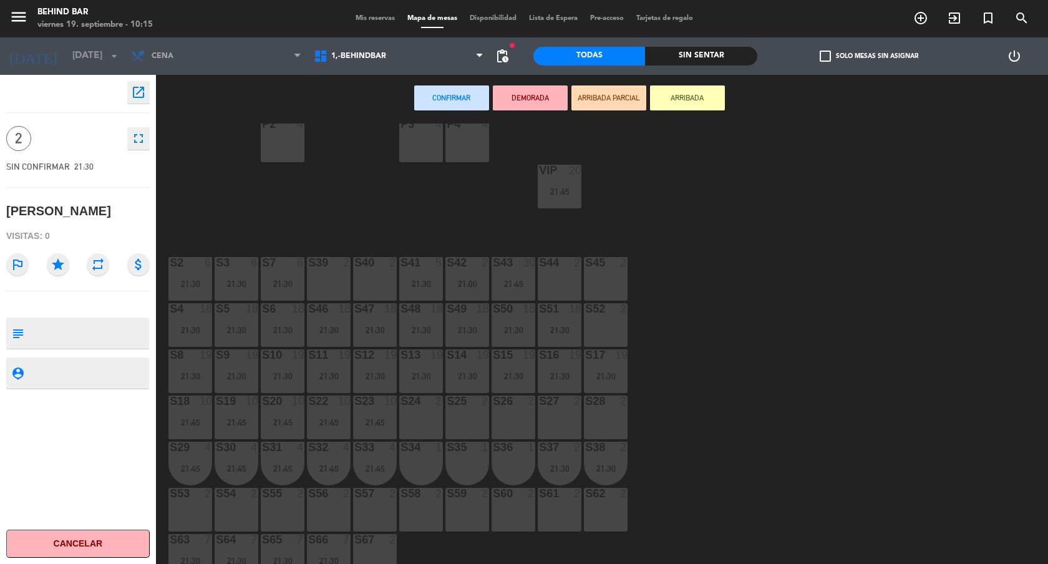  I want to click on div: S16, so click(539, 355).